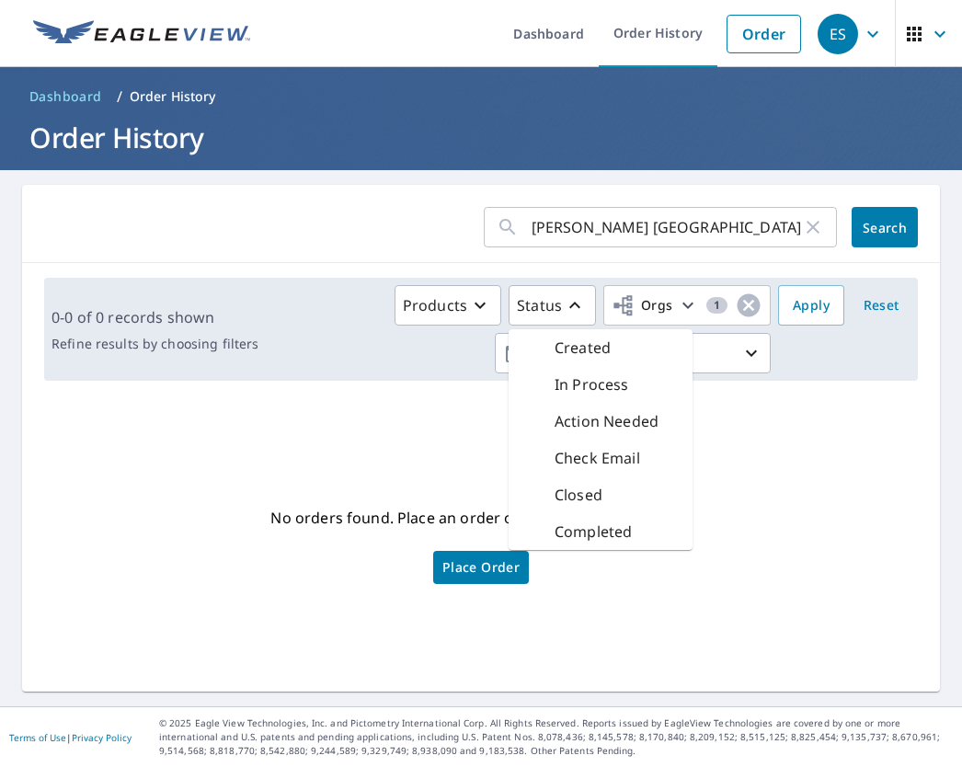 The width and height of the screenshot is (962, 767). I want to click on span: Place Order, so click(481, 568).